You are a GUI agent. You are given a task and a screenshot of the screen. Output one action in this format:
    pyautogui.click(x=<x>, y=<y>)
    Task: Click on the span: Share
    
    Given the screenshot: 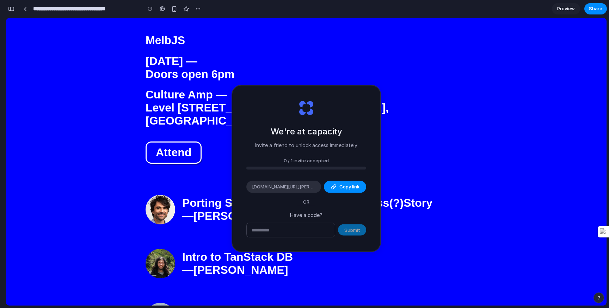 What is the action you would take?
    pyautogui.click(x=596, y=9)
    